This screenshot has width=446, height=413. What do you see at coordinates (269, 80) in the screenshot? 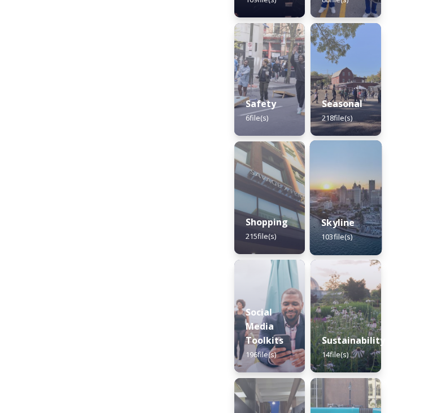
I see `img: 5cfe837b-42d2-4f07-949b-1daddc3a824e.jpg` at bounding box center [269, 80].